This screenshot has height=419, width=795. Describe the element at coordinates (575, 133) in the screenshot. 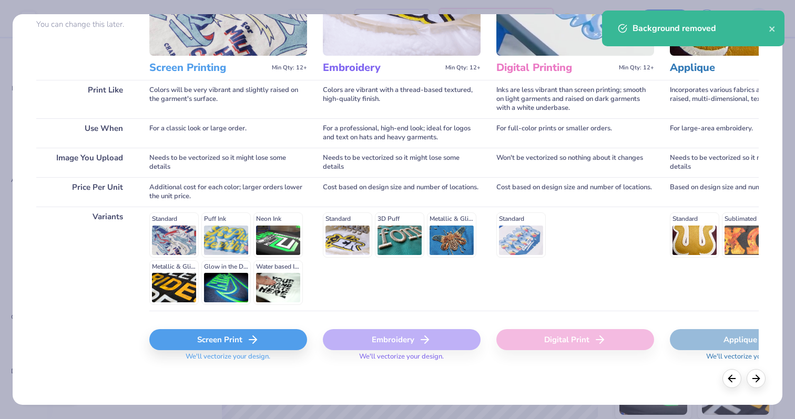

I see `div: For full-color prints or smaller orders.` at that location.